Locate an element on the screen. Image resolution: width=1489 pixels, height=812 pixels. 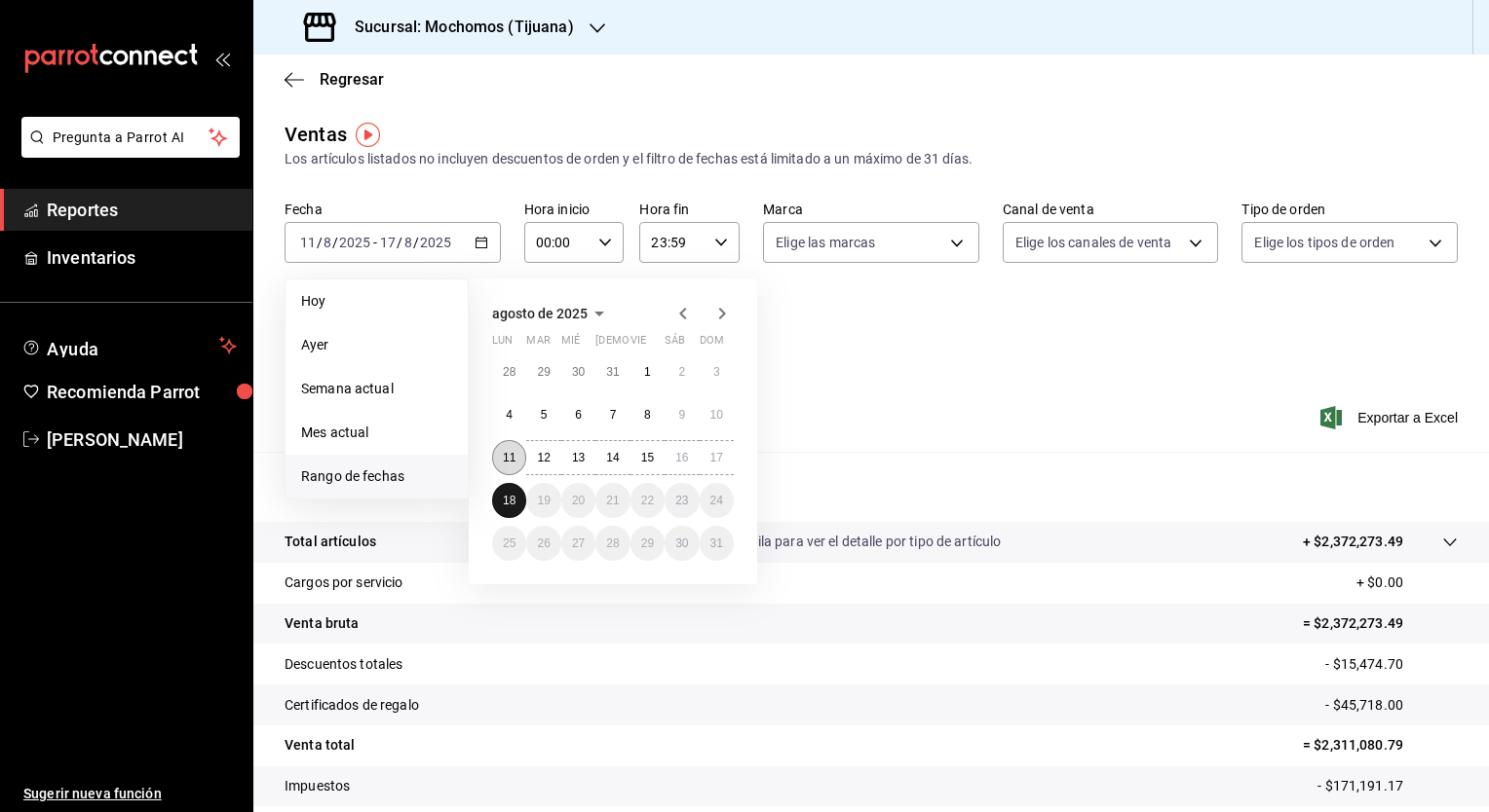
span: Recomienda Parrot is located at coordinates (142, 392).